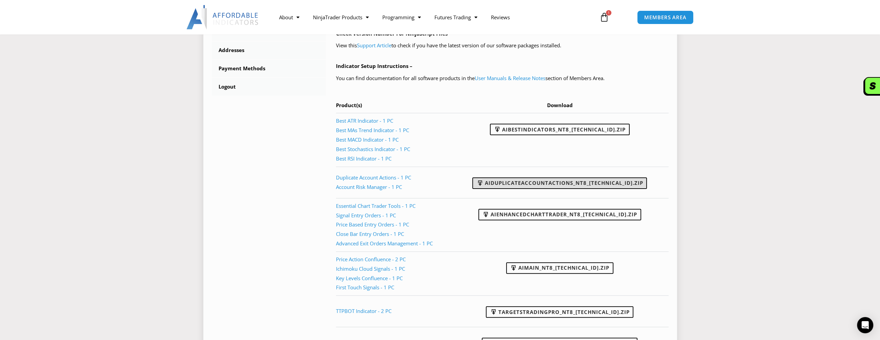 The image size is (880, 340). Describe the element at coordinates (375, 206) in the screenshot. I see `a: Essential Chart Trader Tools - 1 PC` at that location.